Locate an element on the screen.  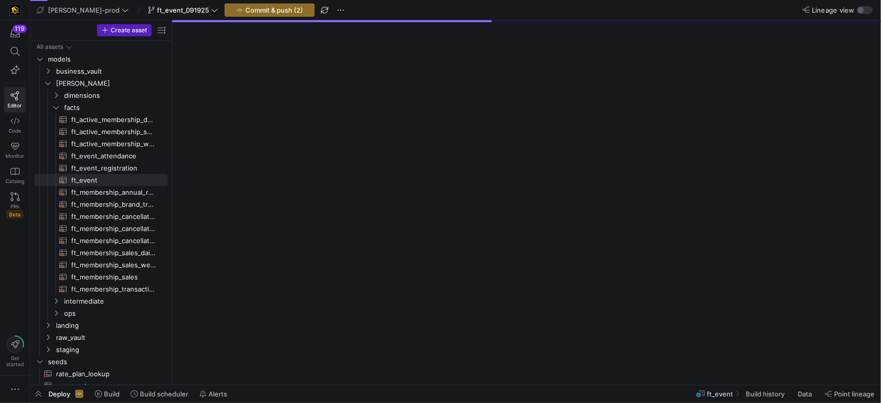
img: https://storage.googleapis.com/y42-prod-data-exchange/images/uAsz27BndGEK0hZWDFeOjoxA7jCwgK9jE472... is located at coordinates (15, 10).